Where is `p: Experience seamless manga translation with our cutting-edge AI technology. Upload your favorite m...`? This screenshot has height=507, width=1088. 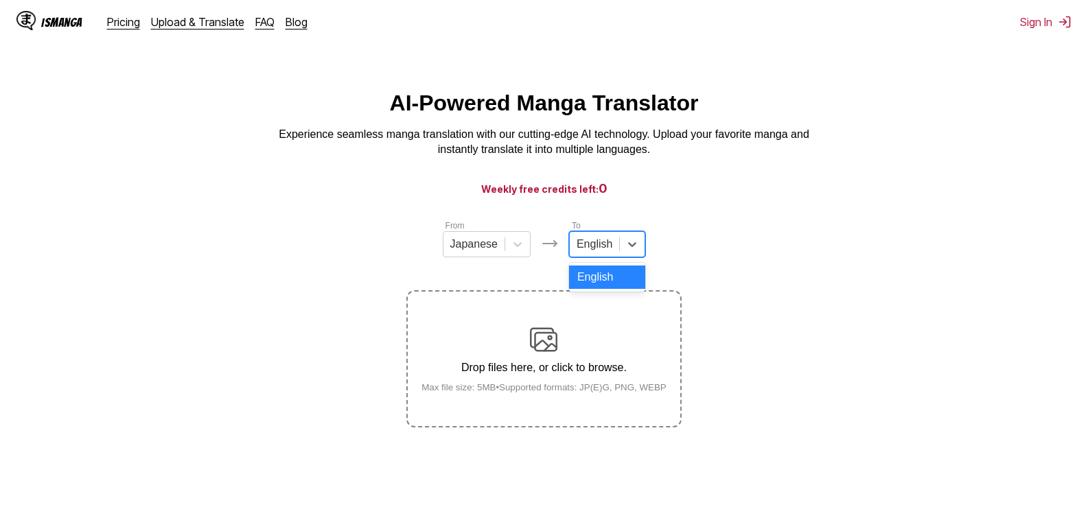 p: Experience seamless manga translation with our cutting-edge AI technology. Upload your favorite m... is located at coordinates (544, 142).